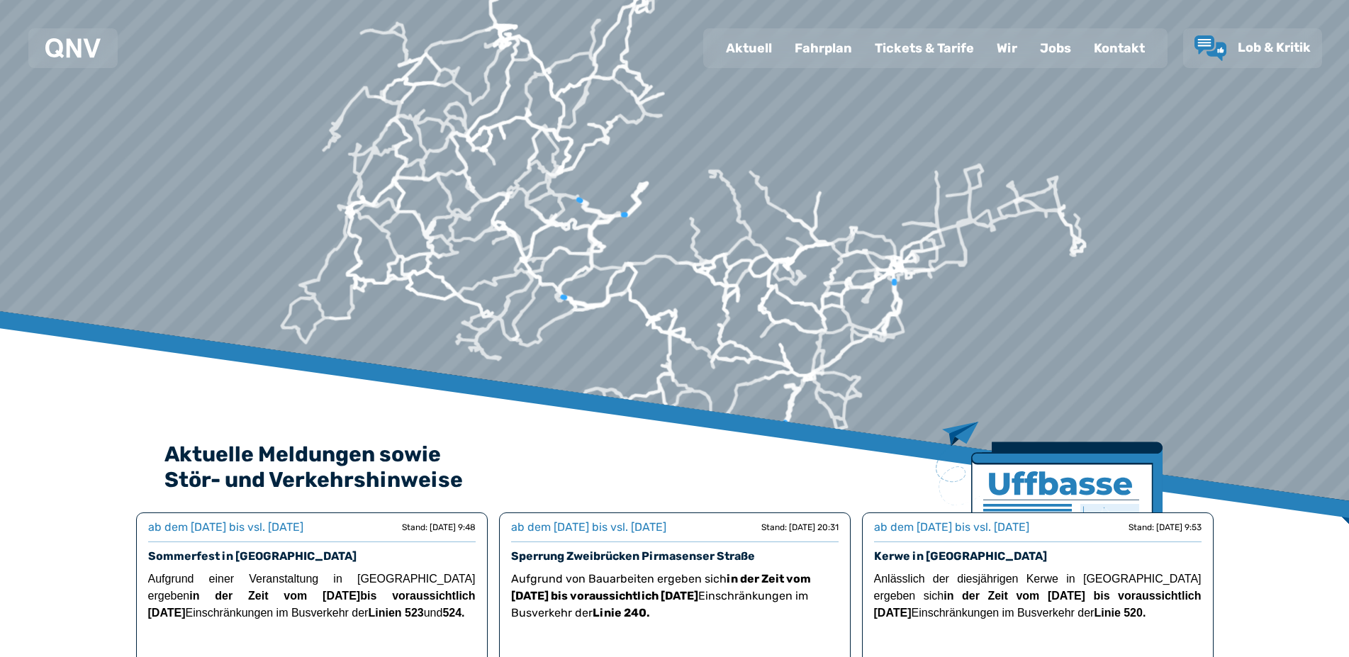 This screenshot has width=1349, height=657. I want to click on a: Fahrplan, so click(823, 48).